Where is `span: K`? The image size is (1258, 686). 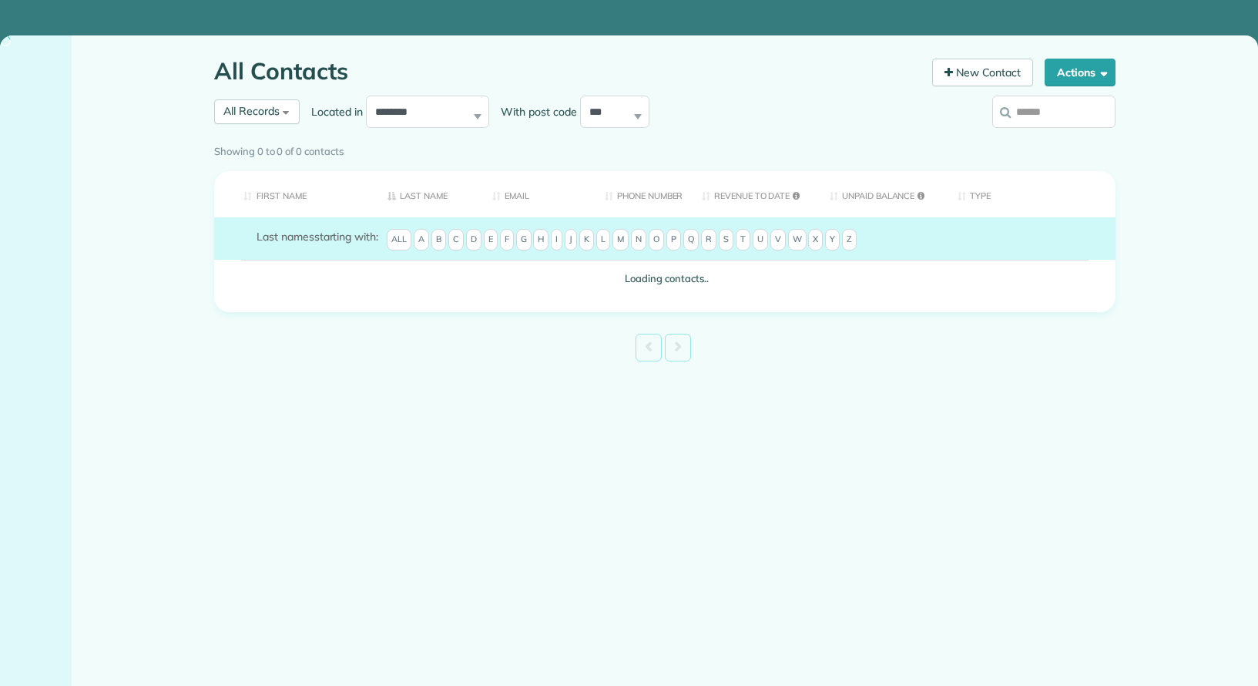 span: K is located at coordinates (586, 240).